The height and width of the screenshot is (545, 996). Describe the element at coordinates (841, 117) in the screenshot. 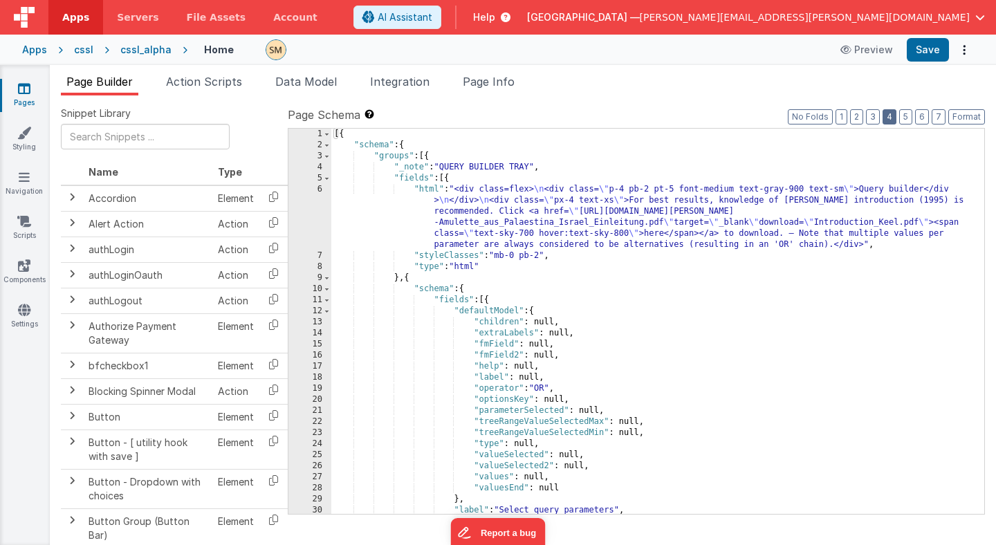

I see `button: 1` at that location.